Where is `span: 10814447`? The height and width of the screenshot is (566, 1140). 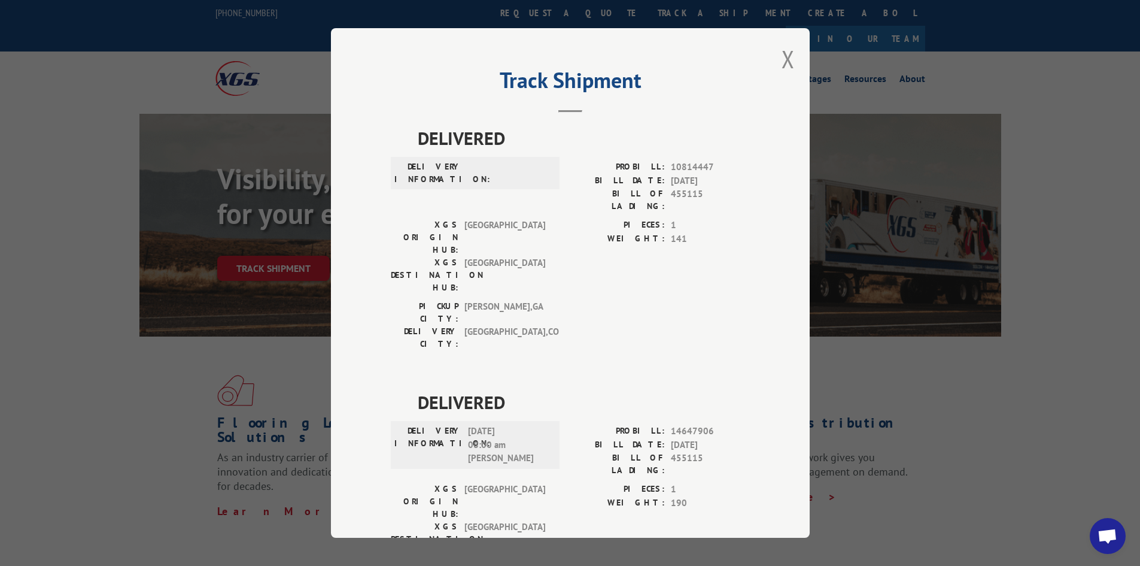
span: 10814447 is located at coordinates (710, 167).